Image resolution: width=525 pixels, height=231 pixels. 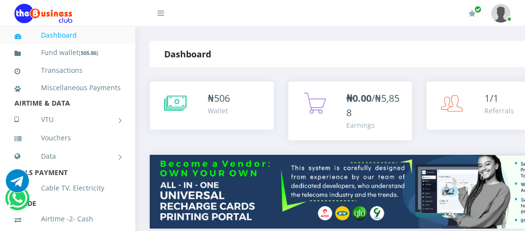 I want to click on a: Fund wallet[505.86], so click(x=68, y=53).